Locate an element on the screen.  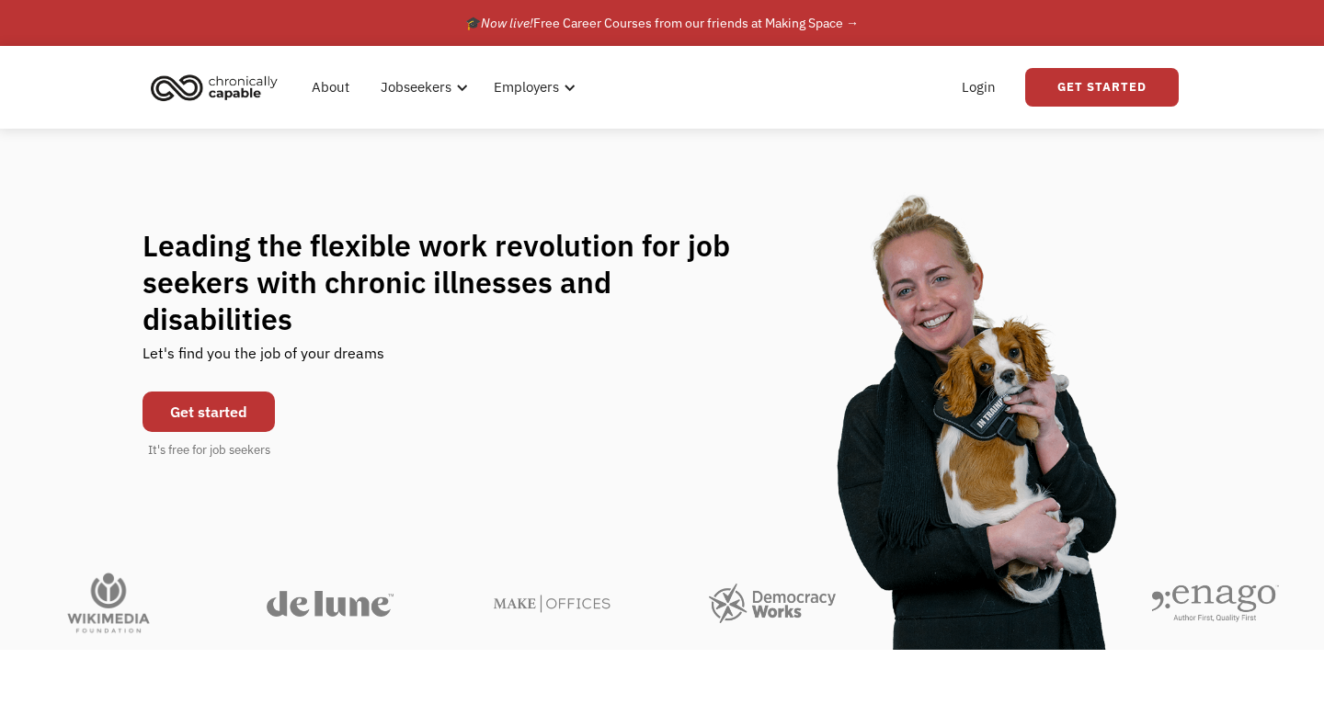
h1: Leading the flexible work revolution for job seekers with chronic illnesses and disabilities is located at coordinates (454, 282).